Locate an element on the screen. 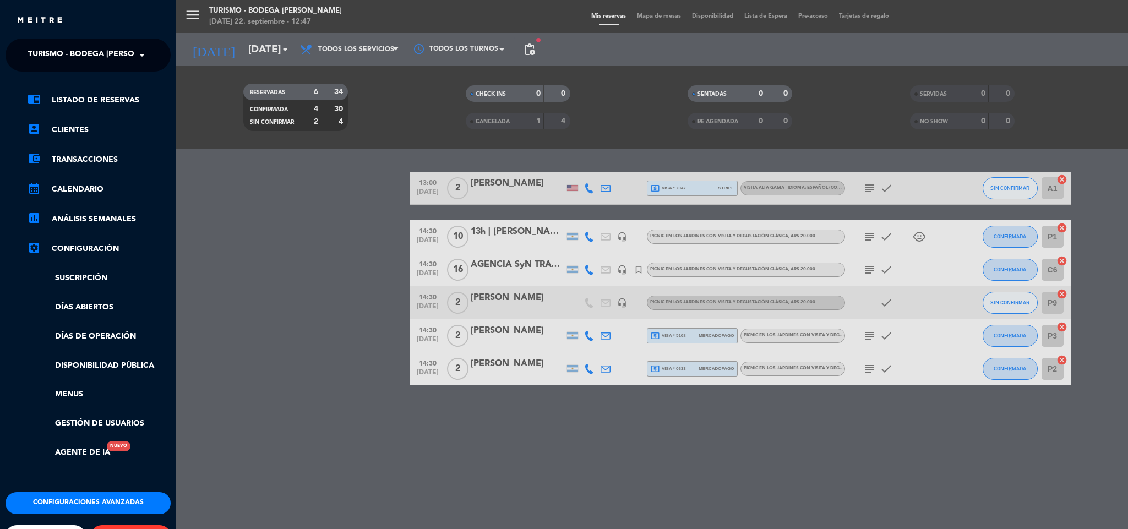 The image size is (1128, 529). div: Nuevo is located at coordinates (118, 446).